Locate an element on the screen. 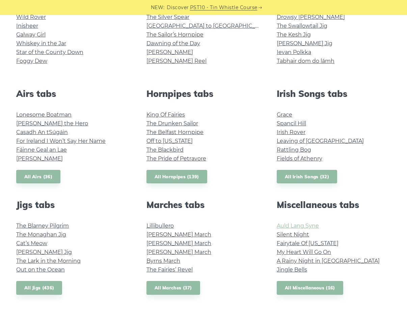  a: The Fairies’ Revel is located at coordinates (169, 269).